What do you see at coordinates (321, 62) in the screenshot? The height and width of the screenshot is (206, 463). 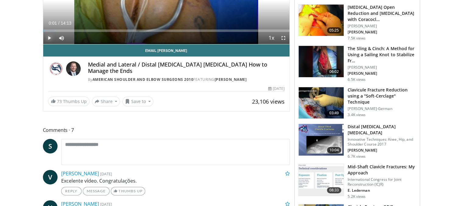 I see `img: 7469cecb-783c-4225-a461-0115b718ad32.150x105_q85_crop-smart_upscale.jpg` at bounding box center [321, 62].